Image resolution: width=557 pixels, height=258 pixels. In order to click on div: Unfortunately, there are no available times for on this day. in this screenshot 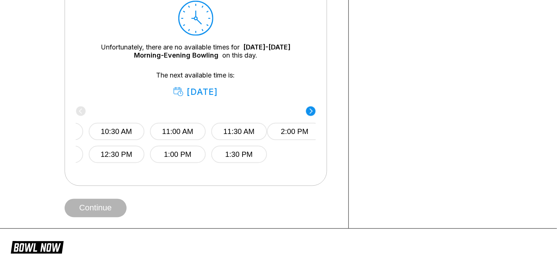, I will do `click(196, 51)`.